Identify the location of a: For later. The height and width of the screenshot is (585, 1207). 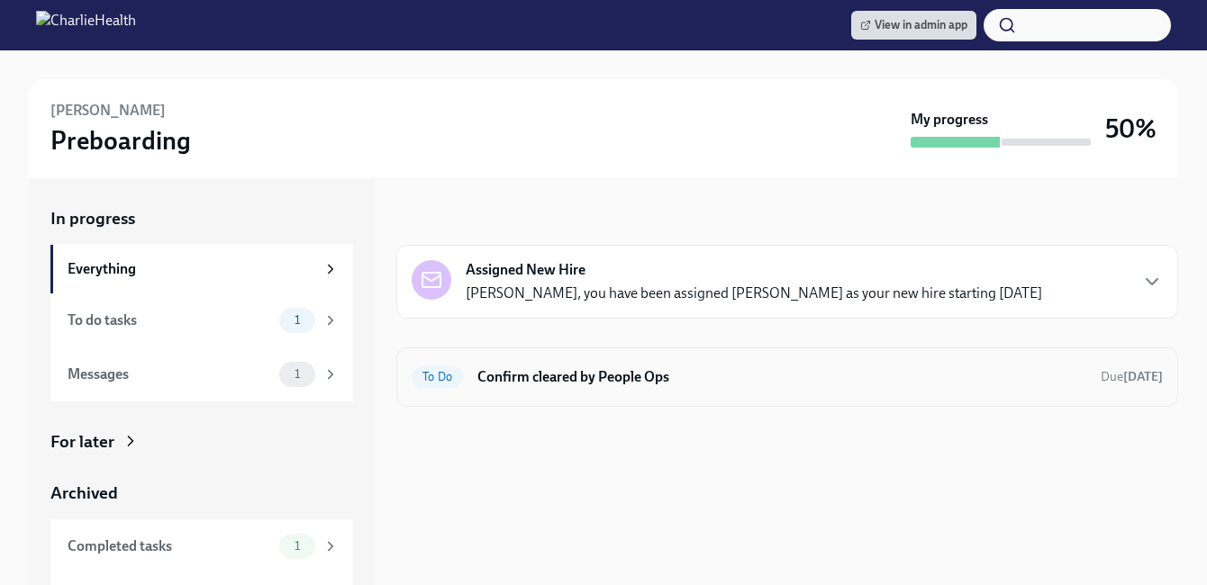
(202, 442).